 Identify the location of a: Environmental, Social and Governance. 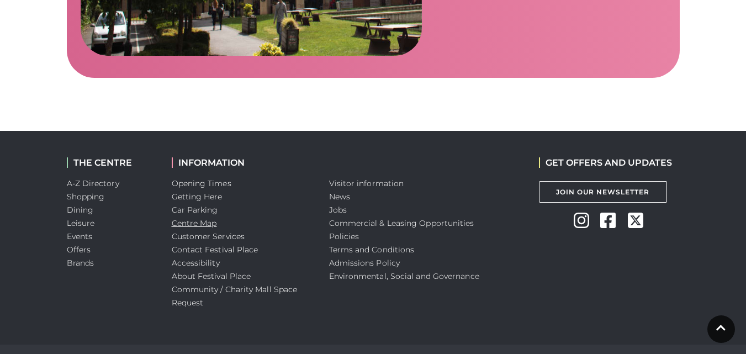
(404, 276).